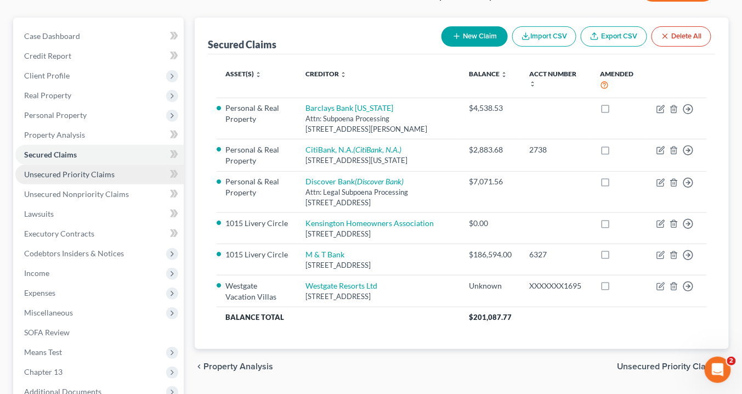 This screenshot has width=742, height=394. Describe the element at coordinates (99, 56) in the screenshot. I see `a: Credit Report` at that location.